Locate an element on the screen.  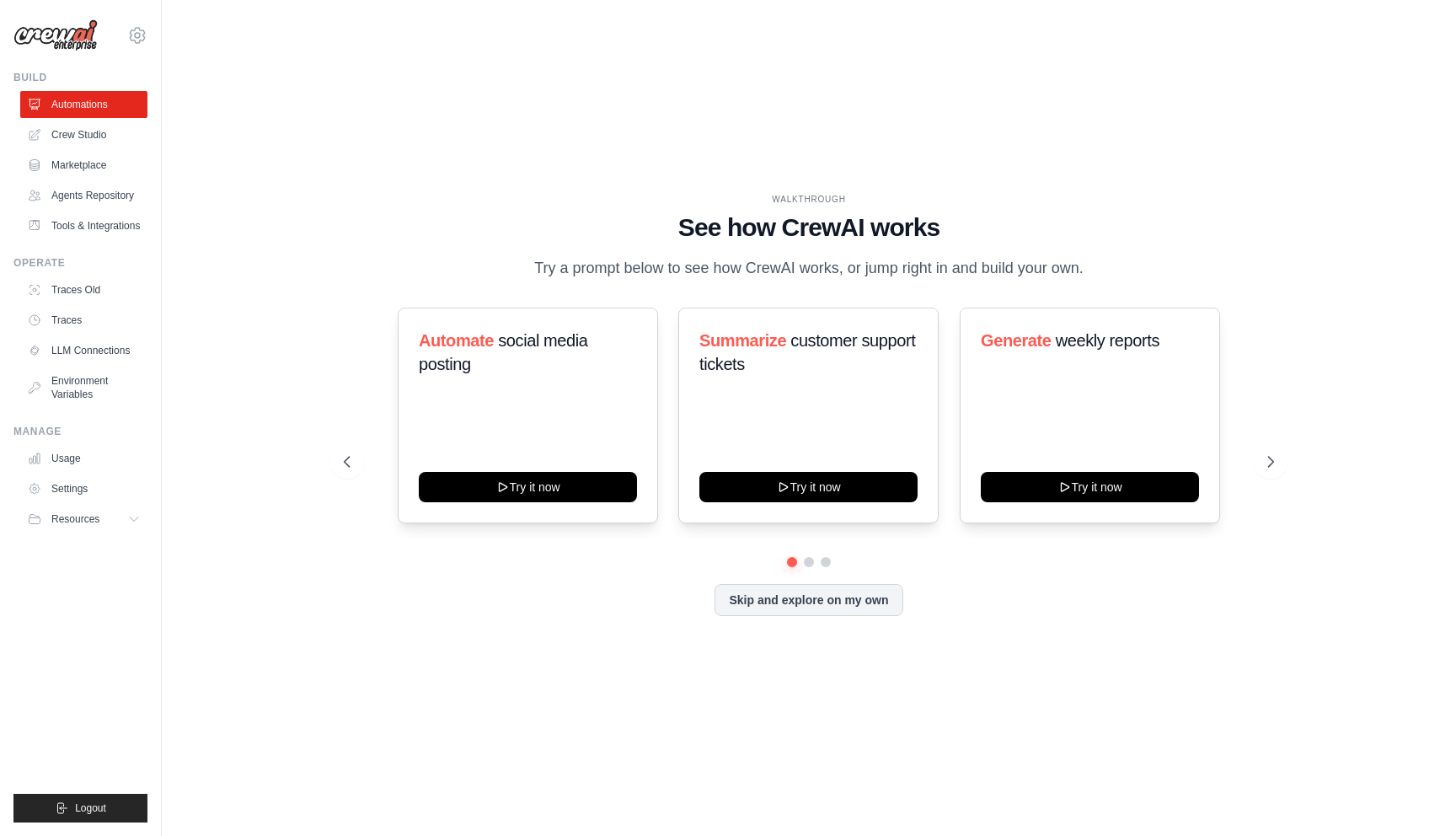
a: Traces Old is located at coordinates (83, 290).